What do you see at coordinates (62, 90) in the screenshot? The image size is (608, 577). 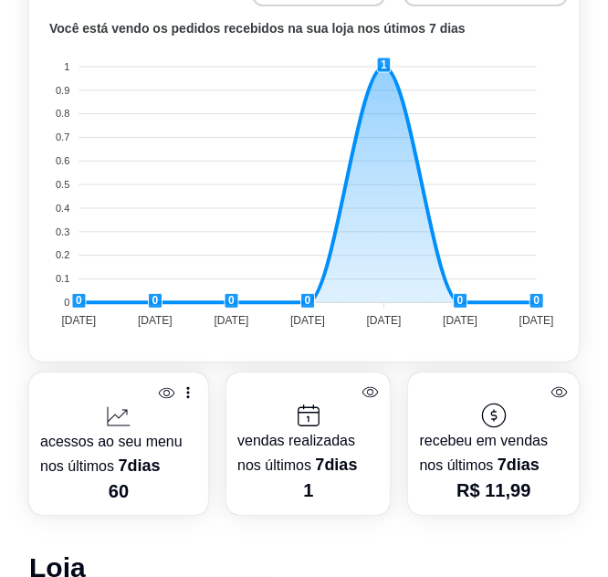 I see `tspan: 0.9` at bounding box center [62, 90].